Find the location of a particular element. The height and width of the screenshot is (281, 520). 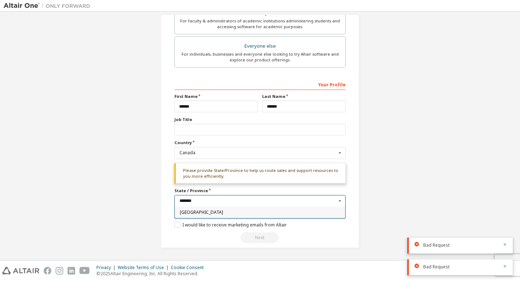

div: Canada is located at coordinates (258, 153).